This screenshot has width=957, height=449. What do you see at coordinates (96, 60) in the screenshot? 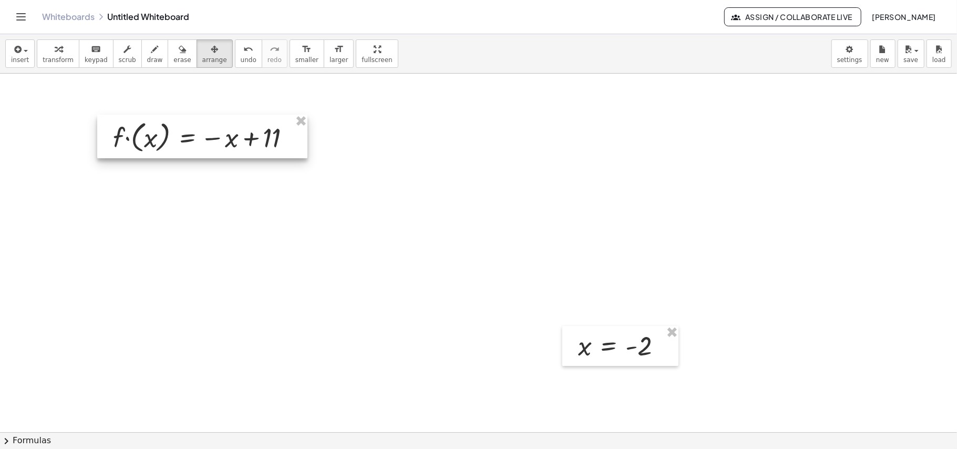
I see `span: keypad` at bounding box center [96, 60].